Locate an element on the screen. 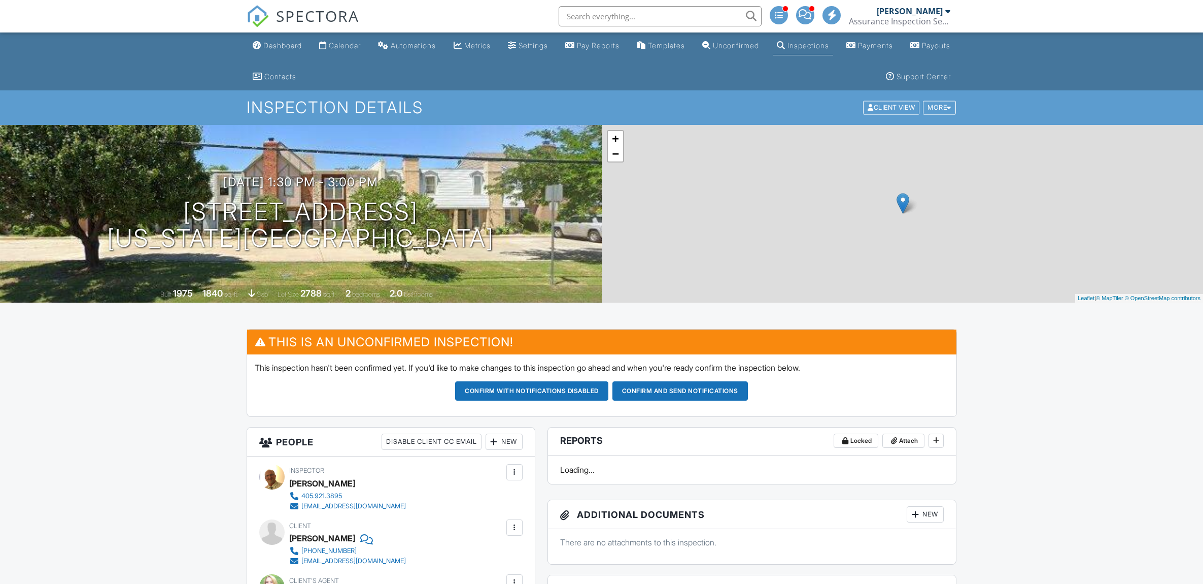 This screenshot has width=1203, height=584. a: Leaflet is located at coordinates (1086, 298).